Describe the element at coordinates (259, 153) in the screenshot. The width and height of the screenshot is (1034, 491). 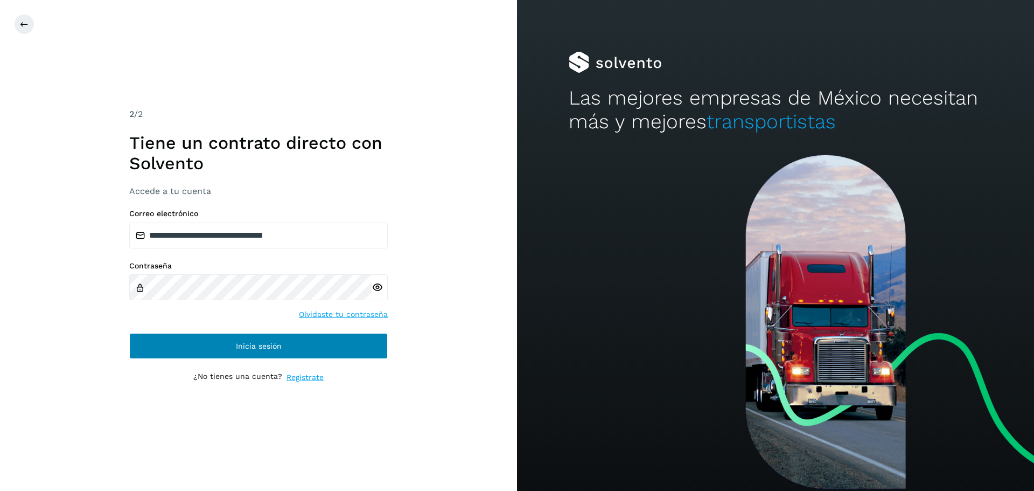
I see `h1: Tiene un contrato directo con Solvento` at that location.